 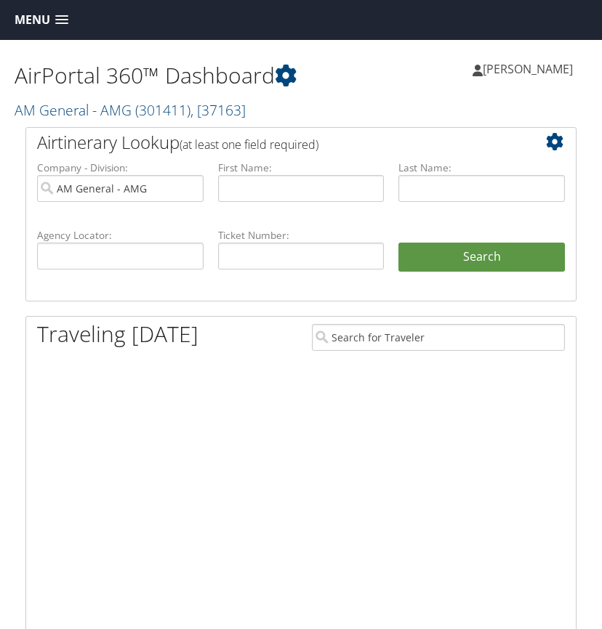 I want to click on button: Search, so click(x=481, y=257).